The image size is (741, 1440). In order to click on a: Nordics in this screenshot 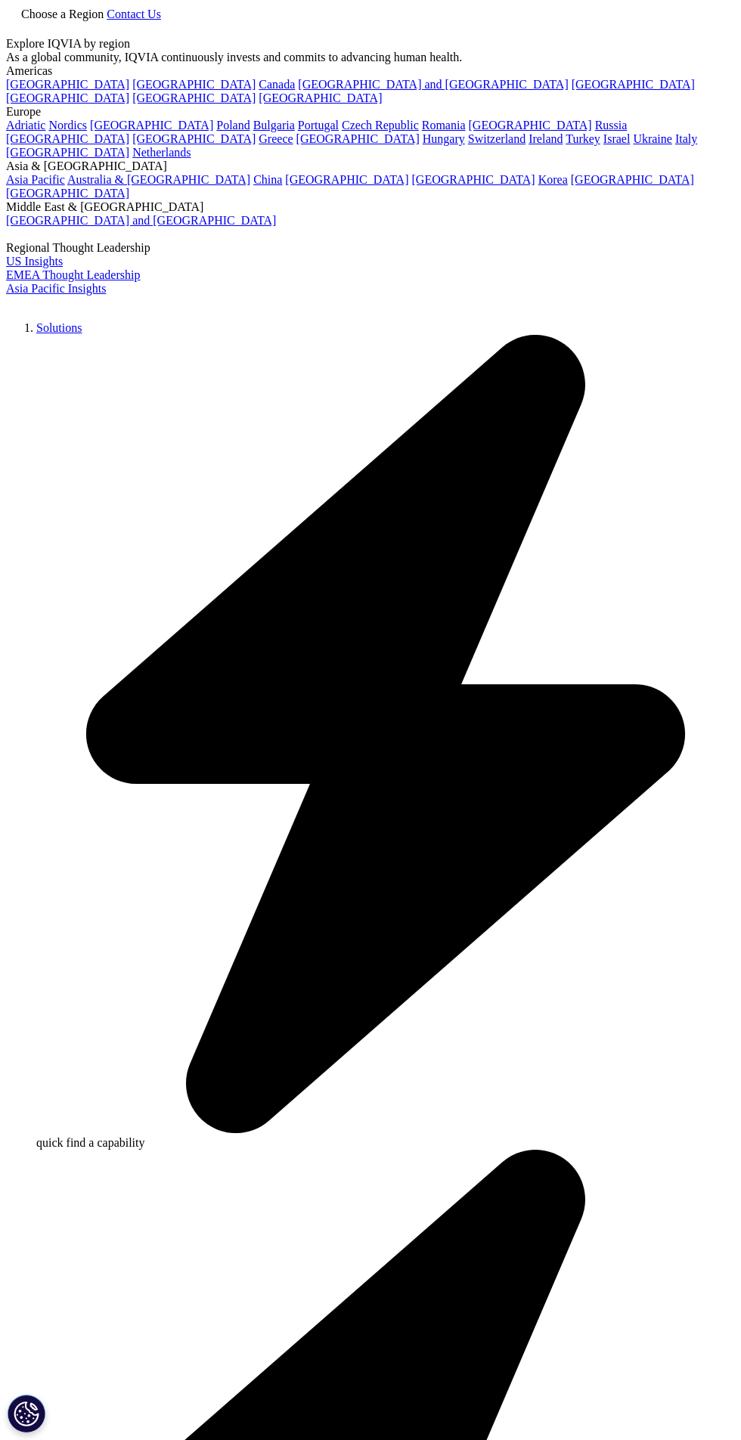, I will do `click(67, 125)`.